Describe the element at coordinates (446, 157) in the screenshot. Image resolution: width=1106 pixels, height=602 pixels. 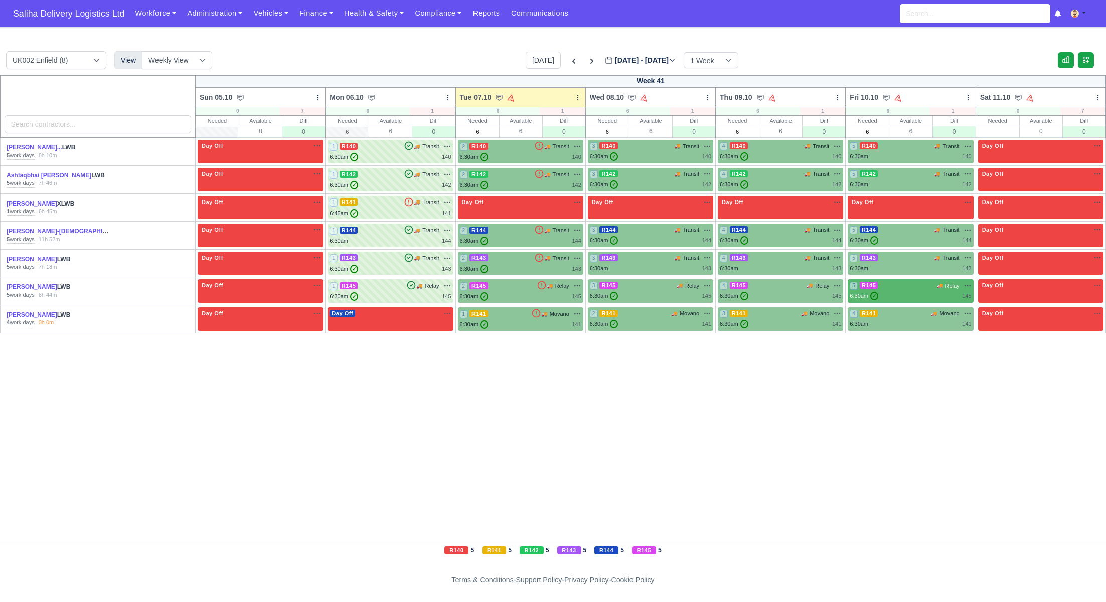
I see `div: 140` at that location.